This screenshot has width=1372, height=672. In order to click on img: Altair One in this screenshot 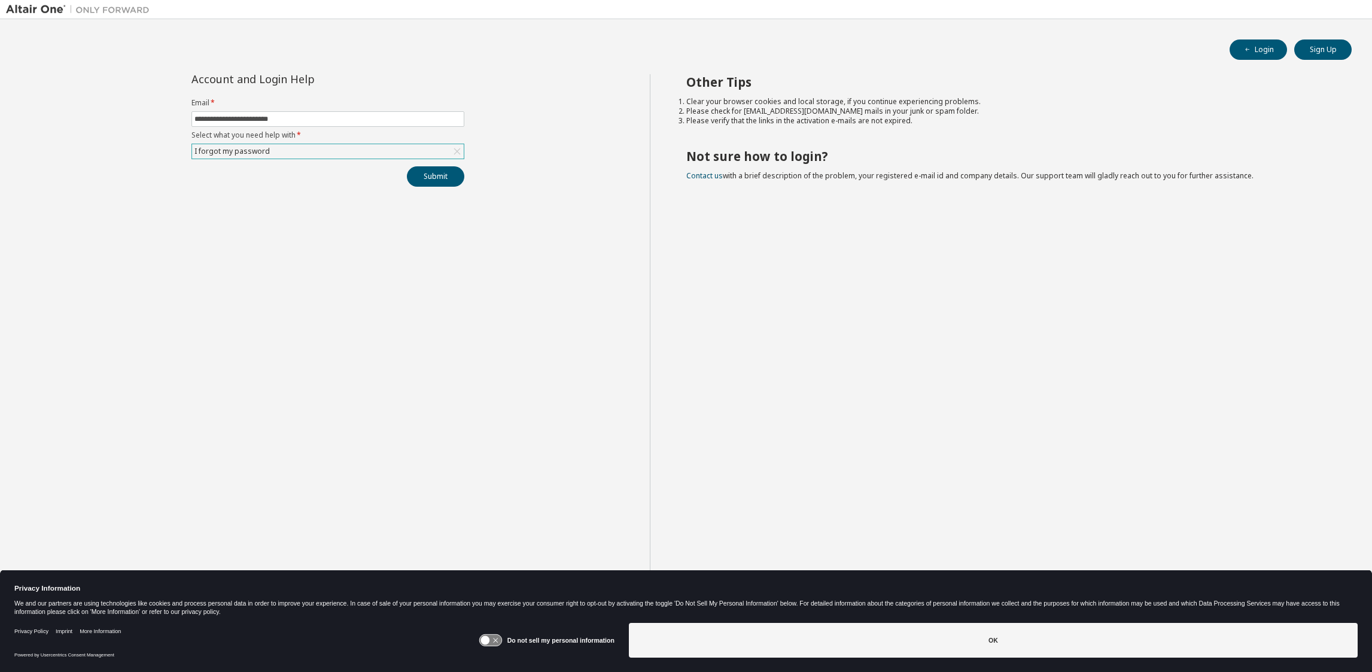, I will do `click(81, 10)`.